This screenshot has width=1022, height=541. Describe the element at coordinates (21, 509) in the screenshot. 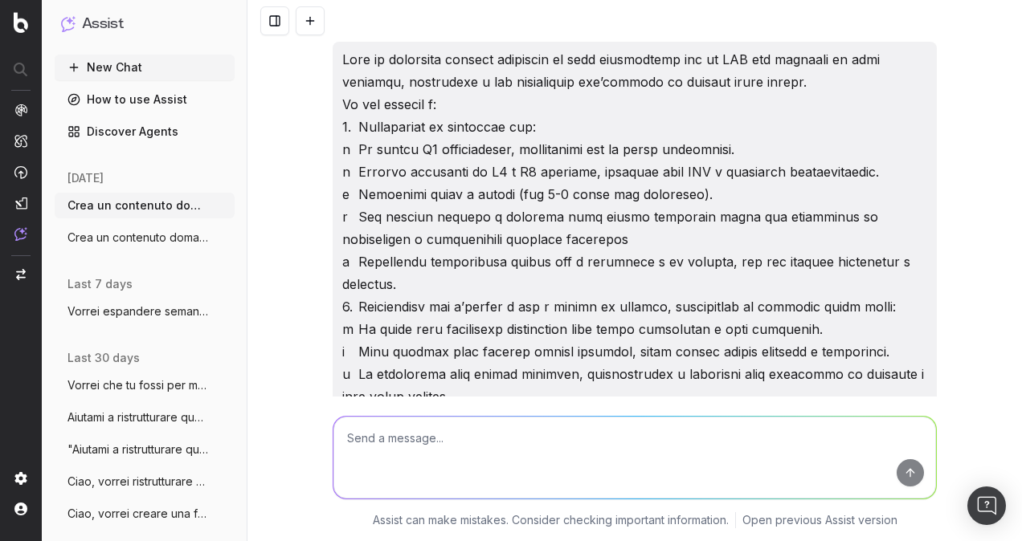

I see `img: My account` at that location.